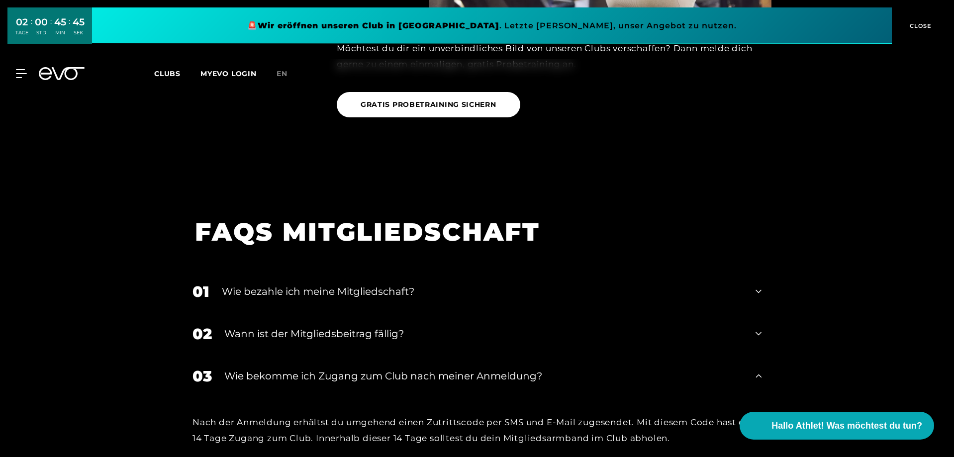 Image resolution: width=954 pixels, height=457 pixels. What do you see at coordinates (41, 22) in the screenshot?
I see `div: 00` at bounding box center [41, 22].